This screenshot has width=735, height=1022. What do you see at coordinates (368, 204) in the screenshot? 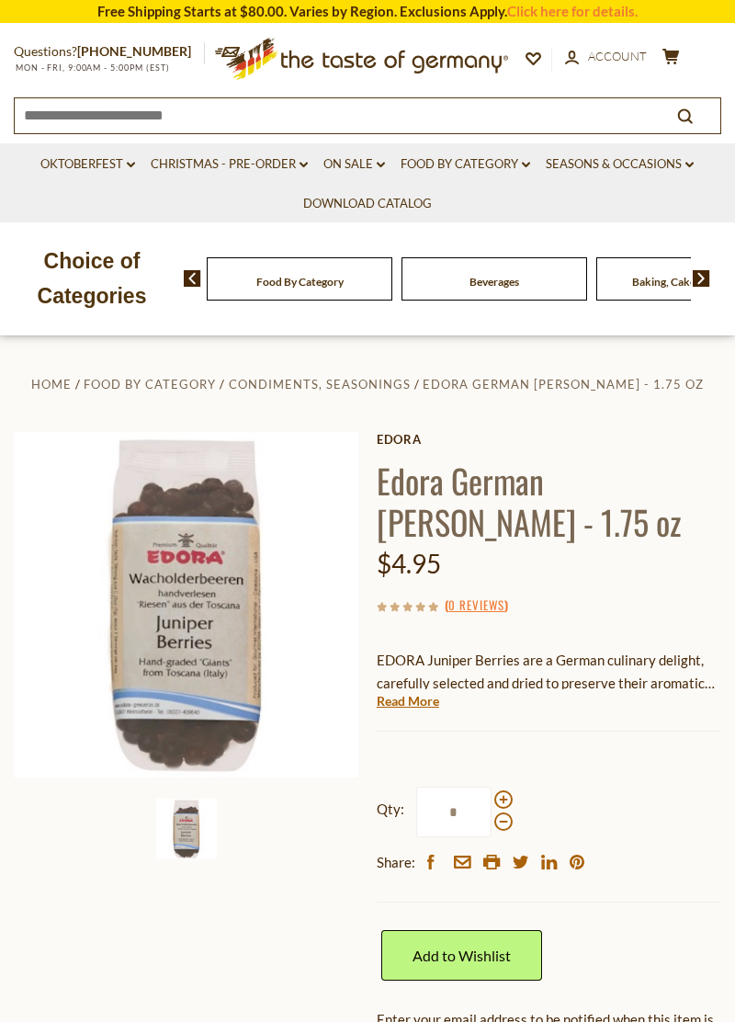
I see `a: Download Catalog` at bounding box center [368, 204].